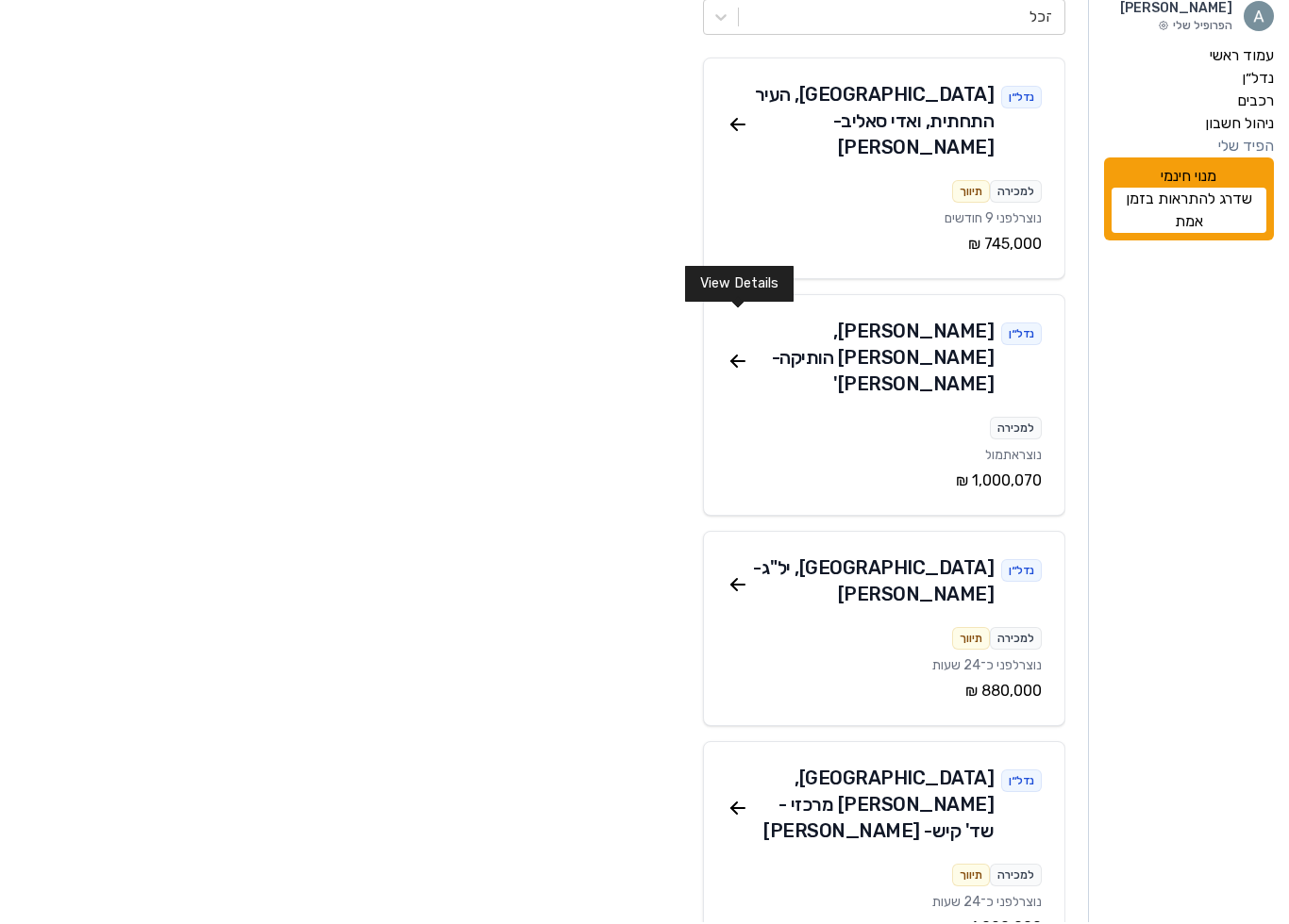 Image resolution: width=1289 pixels, height=924 pixels. I want to click on span: נוצר לפני 9 חודשים, so click(993, 220).